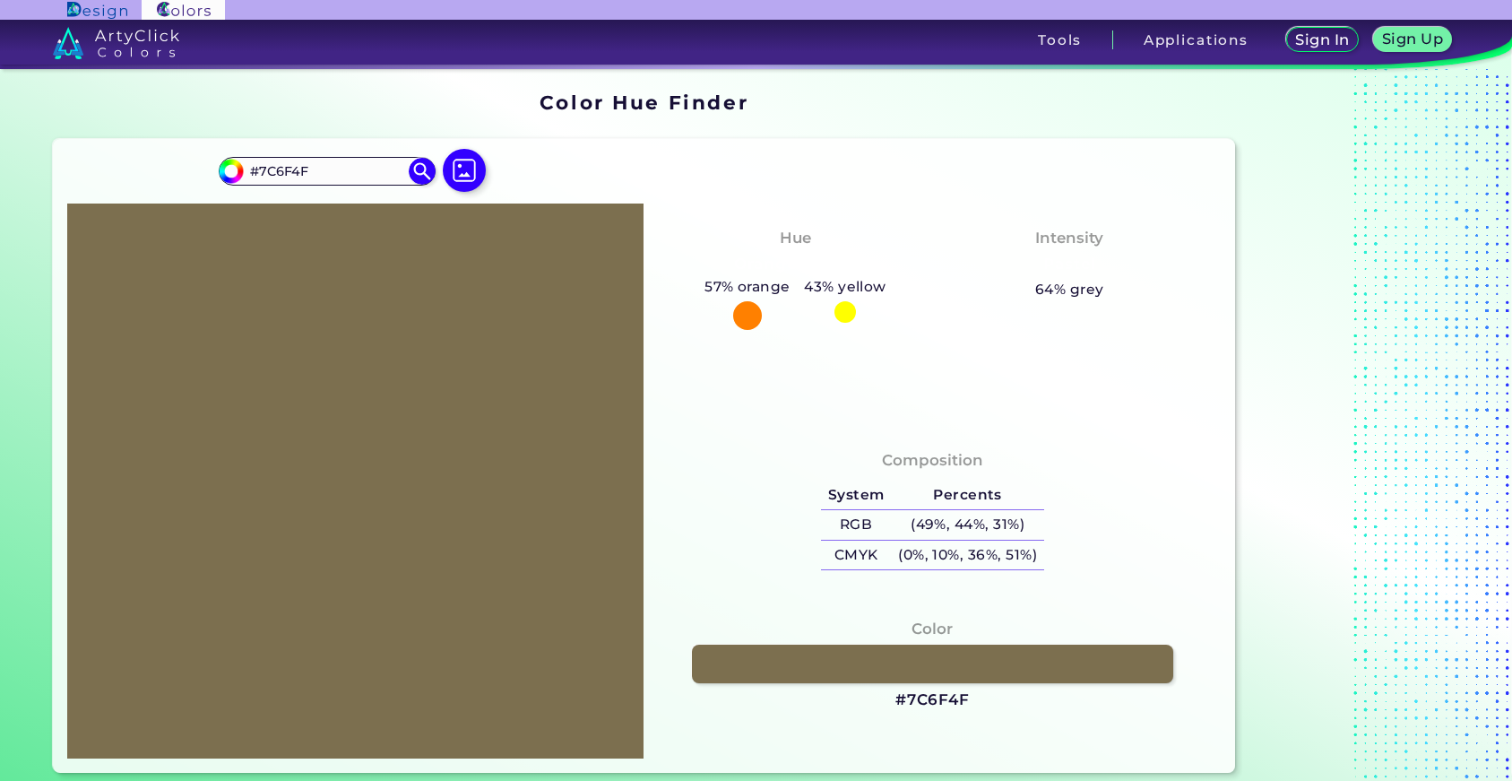  I want to click on h5: Sign In, so click(1322, 39).